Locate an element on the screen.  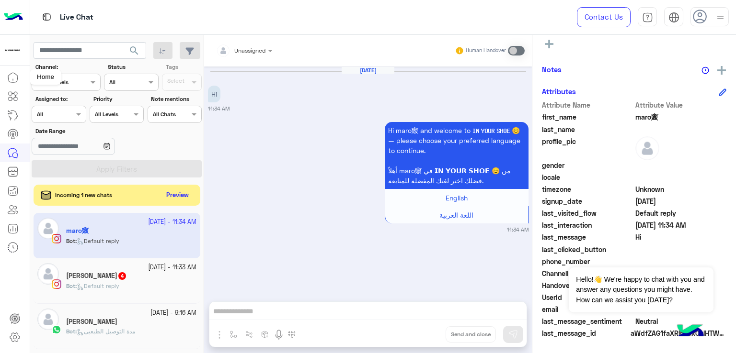
span: last_name is located at coordinates (587, 129).